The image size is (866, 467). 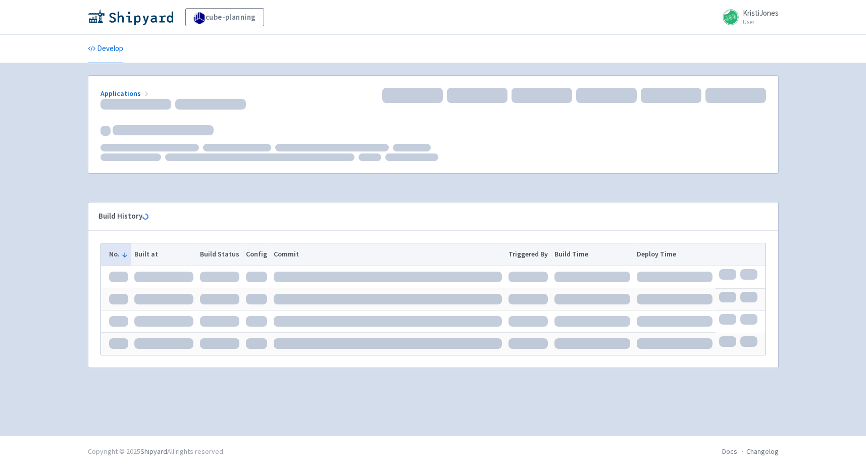 I want to click on button: No., so click(x=119, y=254).